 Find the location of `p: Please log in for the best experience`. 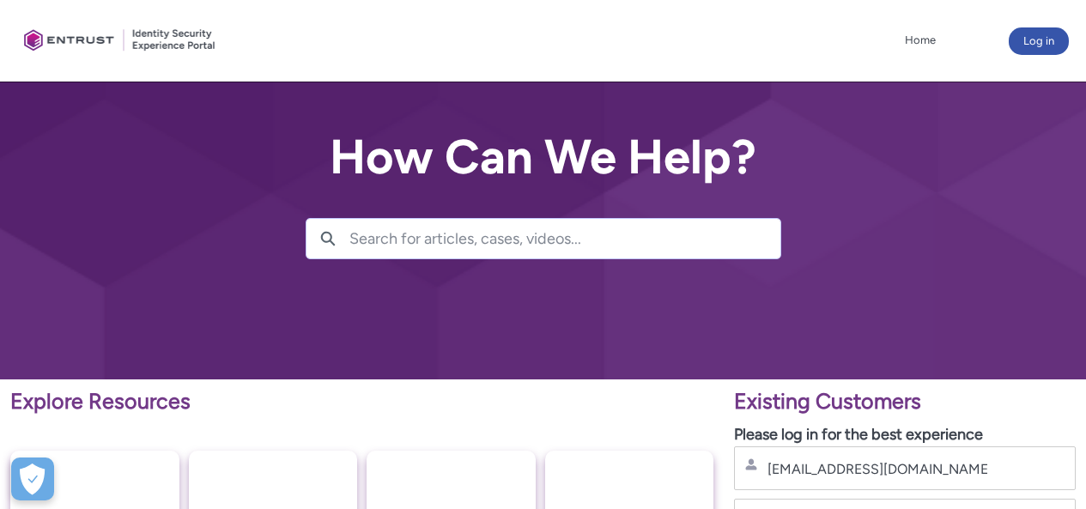

p: Please log in for the best experience is located at coordinates (905, 435).